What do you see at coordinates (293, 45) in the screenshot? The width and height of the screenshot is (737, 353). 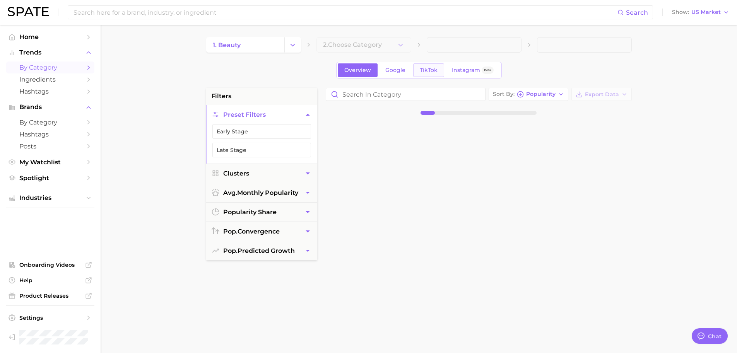 I see `button: Change Category` at bounding box center [293, 45].